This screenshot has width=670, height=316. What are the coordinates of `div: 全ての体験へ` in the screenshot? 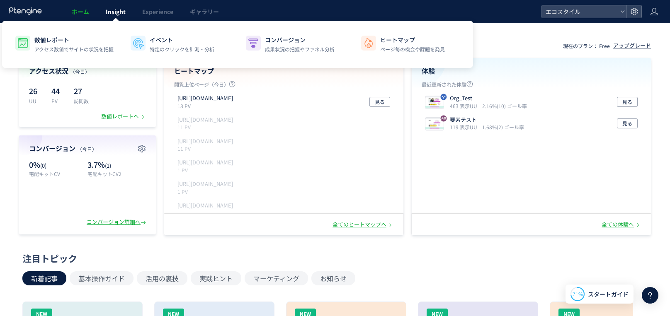 It's located at (621, 225).